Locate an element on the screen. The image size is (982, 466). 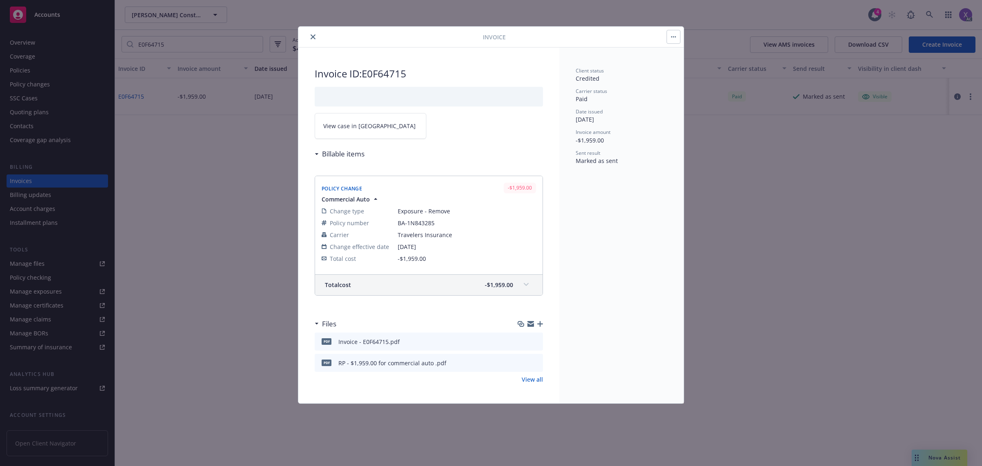
span: Change type is located at coordinates (347, 211).